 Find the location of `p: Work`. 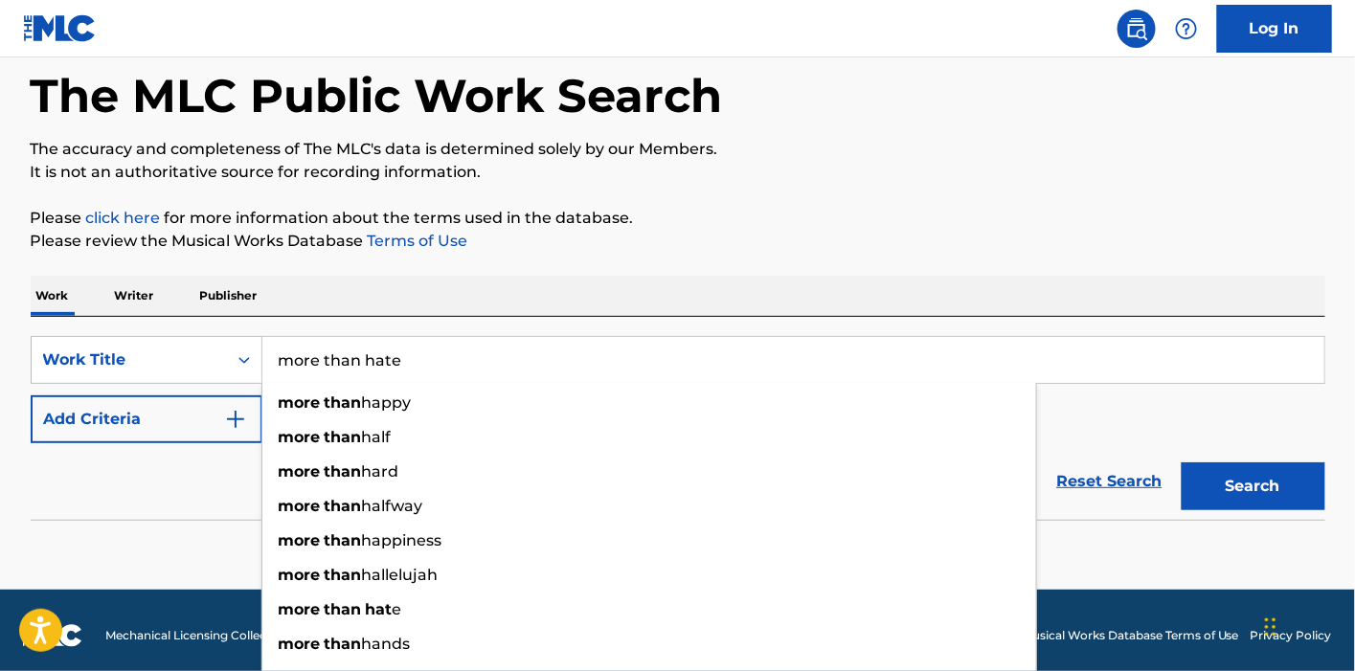

p: Work is located at coordinates (53, 296).